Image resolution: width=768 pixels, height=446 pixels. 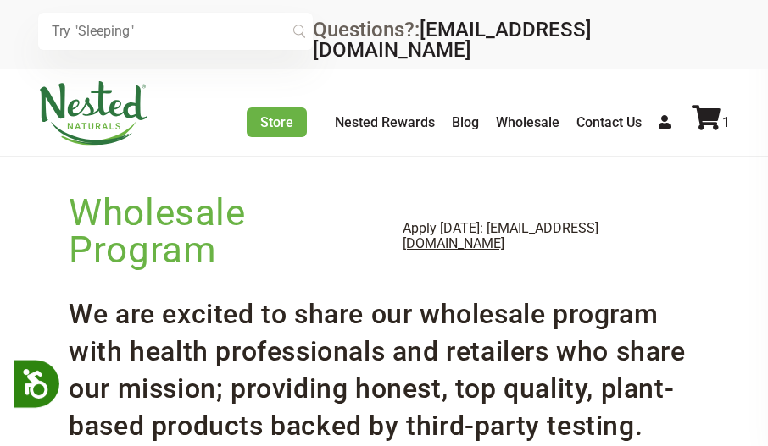 I want to click on a: Blog, so click(x=465, y=122).